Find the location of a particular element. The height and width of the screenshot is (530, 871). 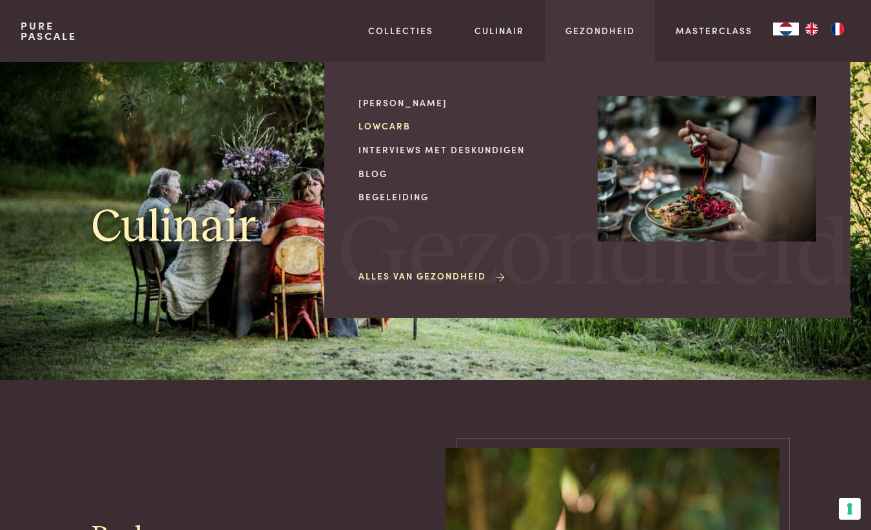

a: Lowcarb is located at coordinates (467, 126).